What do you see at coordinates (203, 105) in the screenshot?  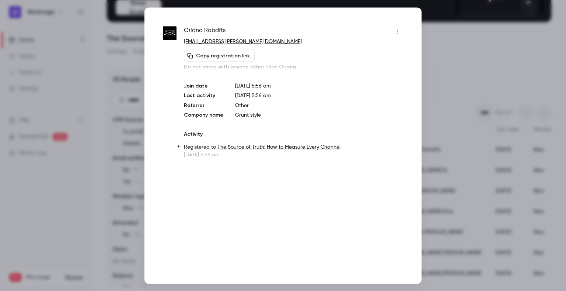 I see `p: Referrer` at bounding box center [203, 105].